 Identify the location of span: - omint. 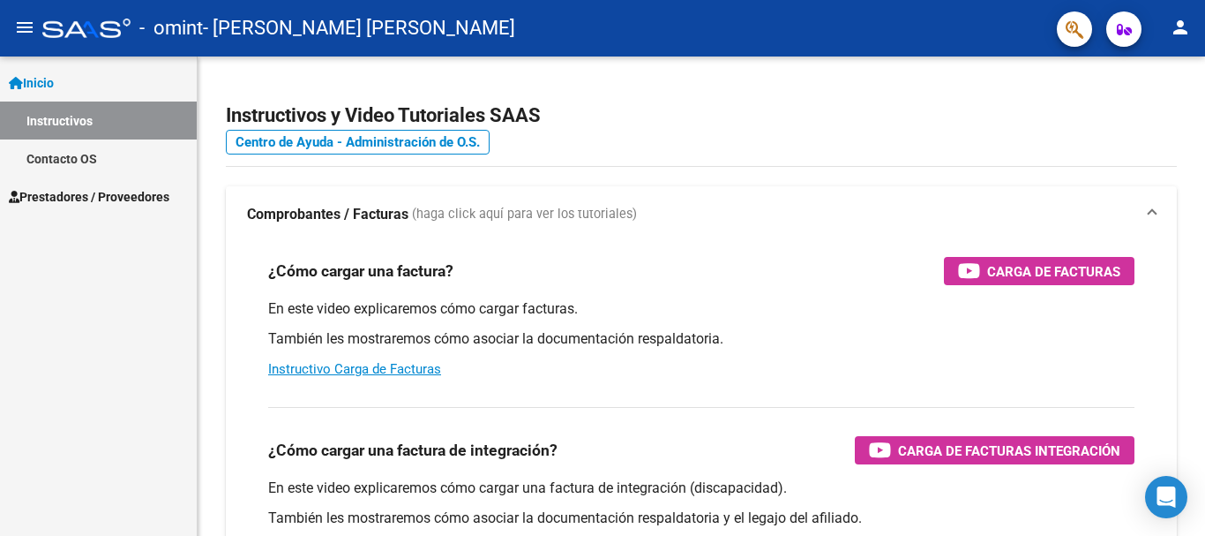
(171, 28).